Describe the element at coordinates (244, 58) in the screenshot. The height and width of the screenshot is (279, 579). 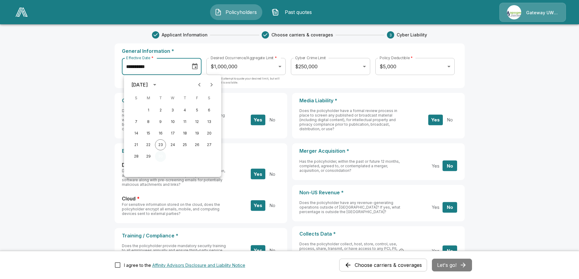
I see `label: Desired Occurrence/Aggregate Limit` at that location.